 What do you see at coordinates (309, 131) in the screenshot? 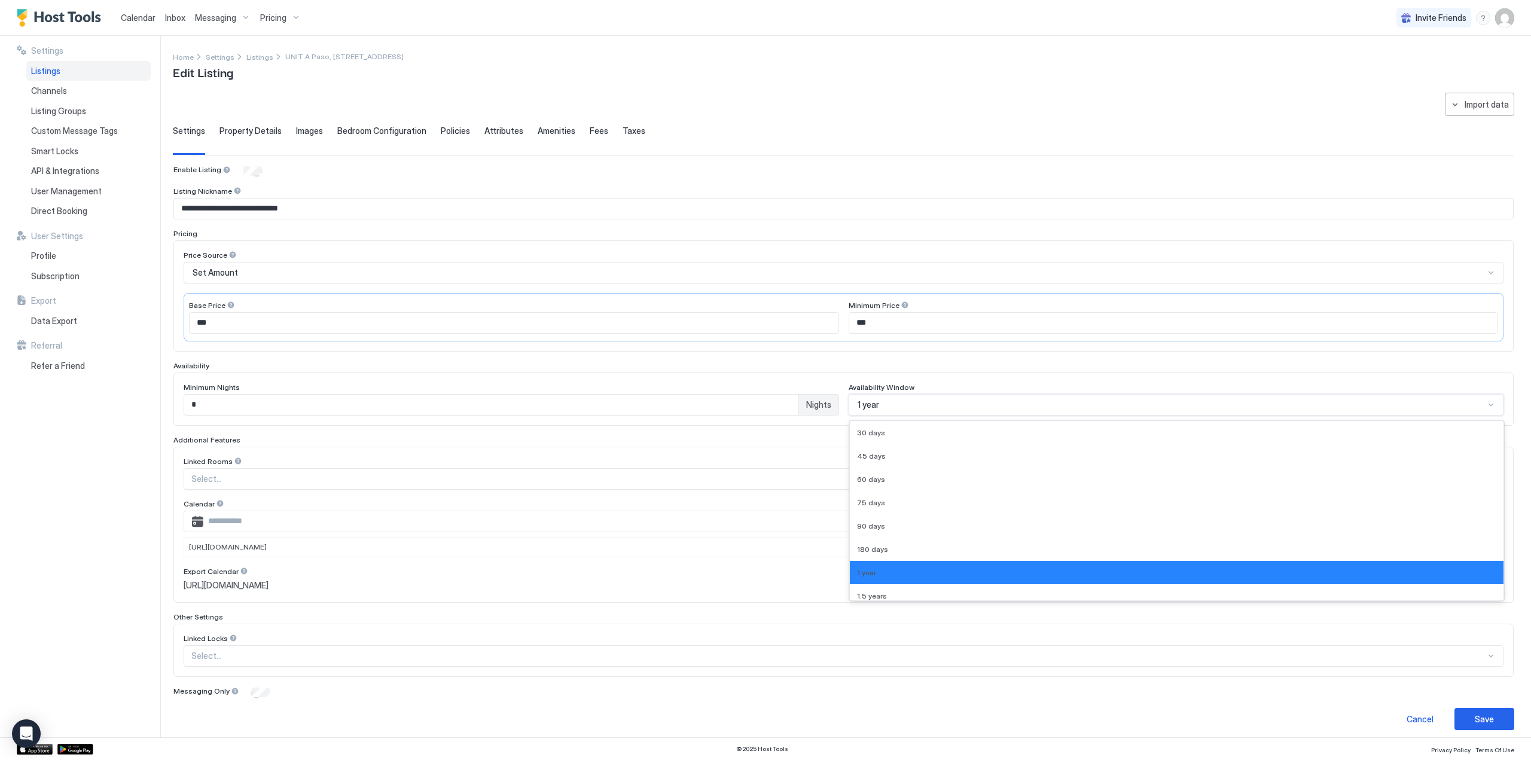
I see `span: Images` at bounding box center [309, 131].